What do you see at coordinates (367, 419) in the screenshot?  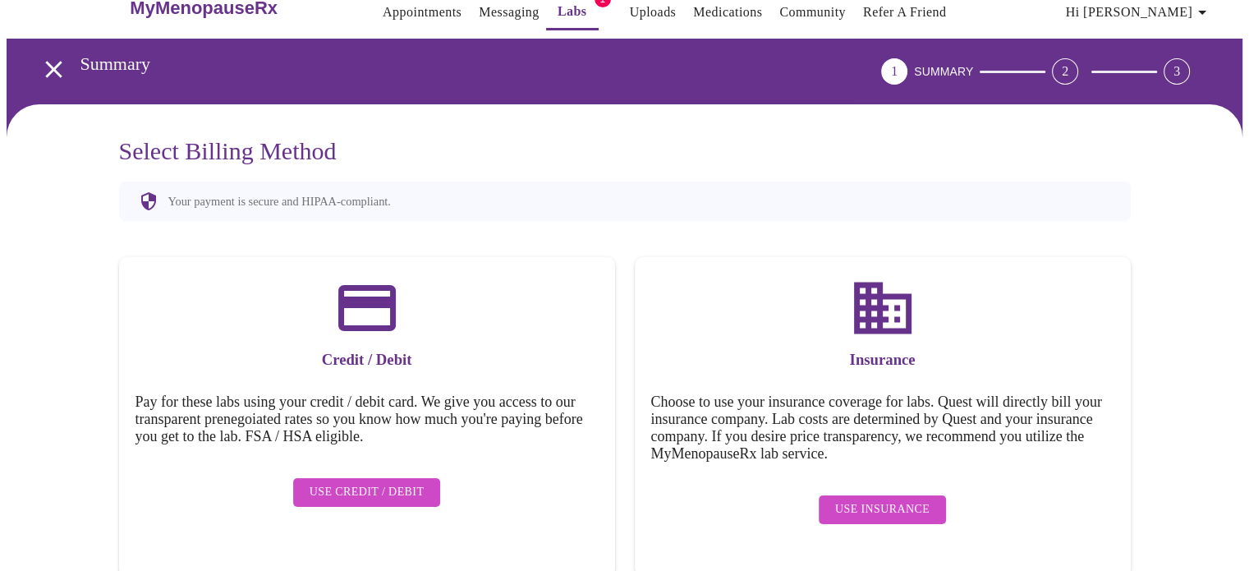 I see `h5: Pay for these labs using your credit / debit card. We give you access to our transparent prenegoi...` at bounding box center [367, 419].